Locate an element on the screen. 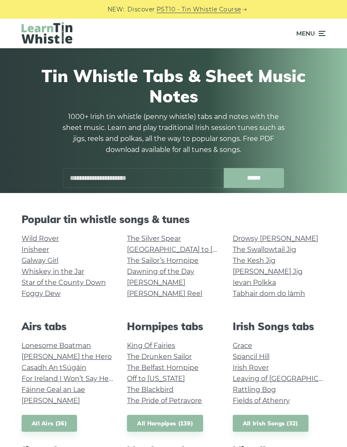 This screenshot has width=347, height=447. a: The Swallowtail Jig is located at coordinates (264, 249).